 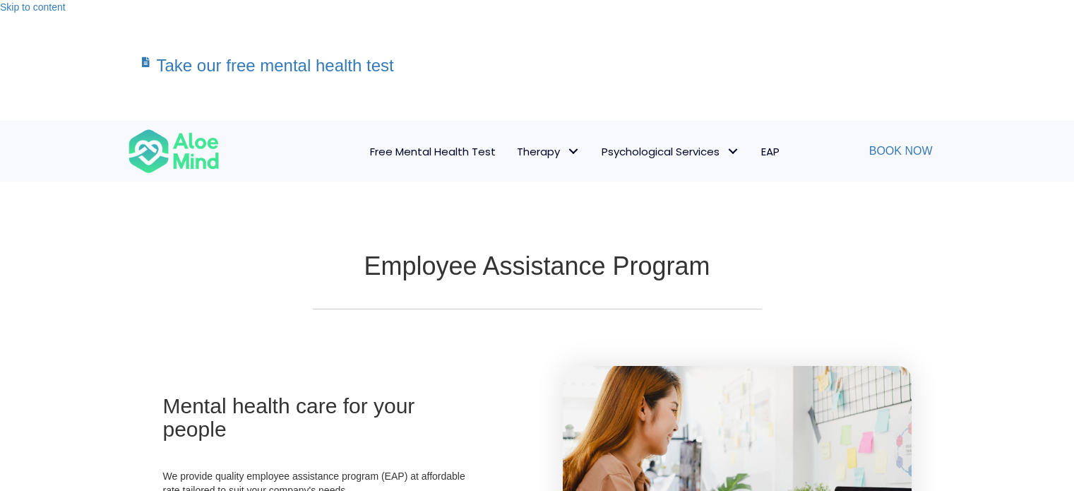 What do you see at coordinates (771, 151) in the screenshot?
I see `span: EAP` at bounding box center [771, 151].